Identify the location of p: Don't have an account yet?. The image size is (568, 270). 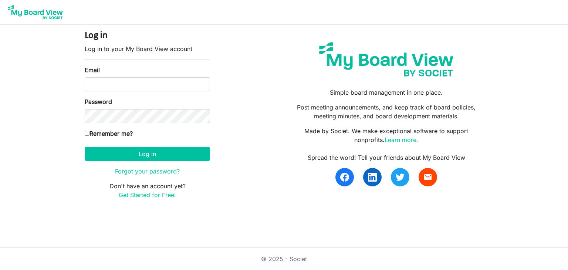
(147, 191).